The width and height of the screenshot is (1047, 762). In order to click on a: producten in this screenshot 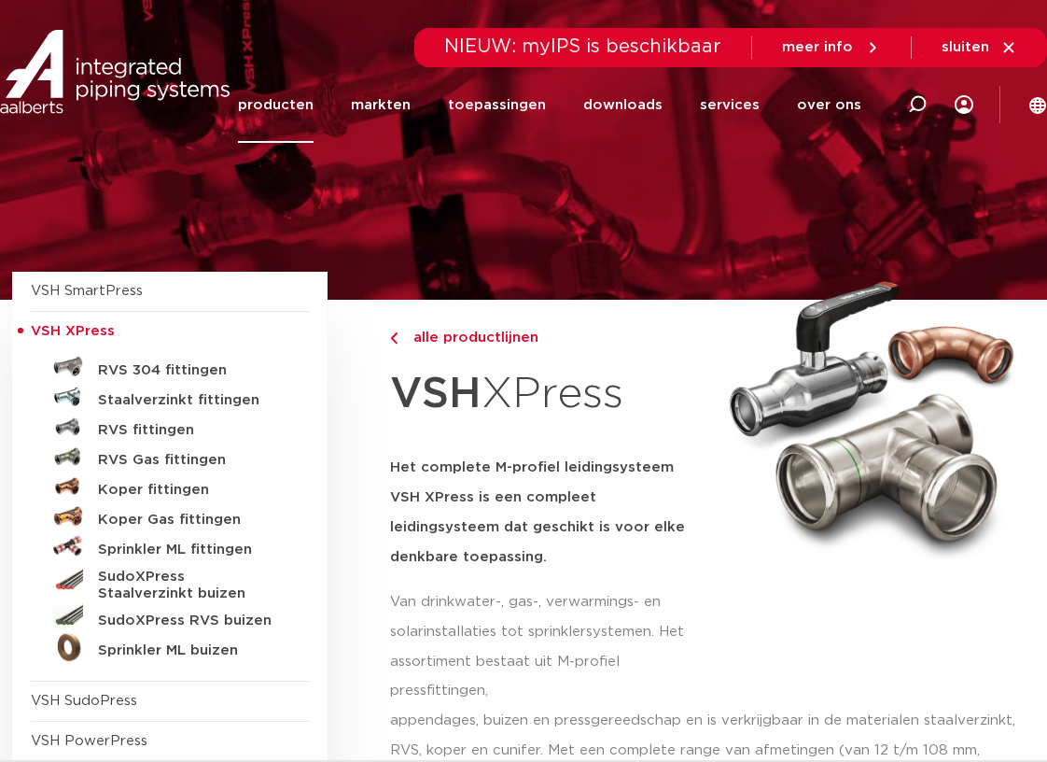, I will do `click(275, 105)`.